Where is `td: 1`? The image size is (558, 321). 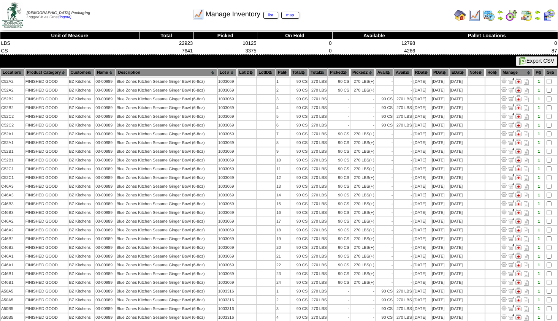
td: 1 is located at coordinates (283, 81).